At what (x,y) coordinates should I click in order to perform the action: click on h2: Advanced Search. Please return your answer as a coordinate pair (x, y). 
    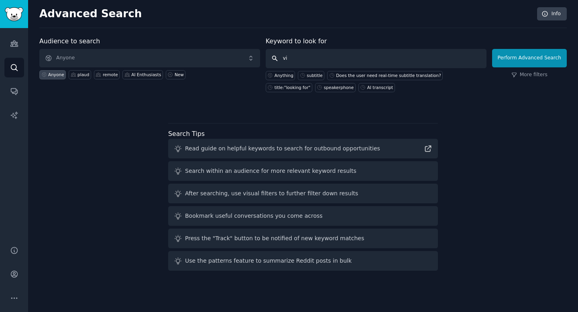
    Looking at the image, I should click on (286, 14).